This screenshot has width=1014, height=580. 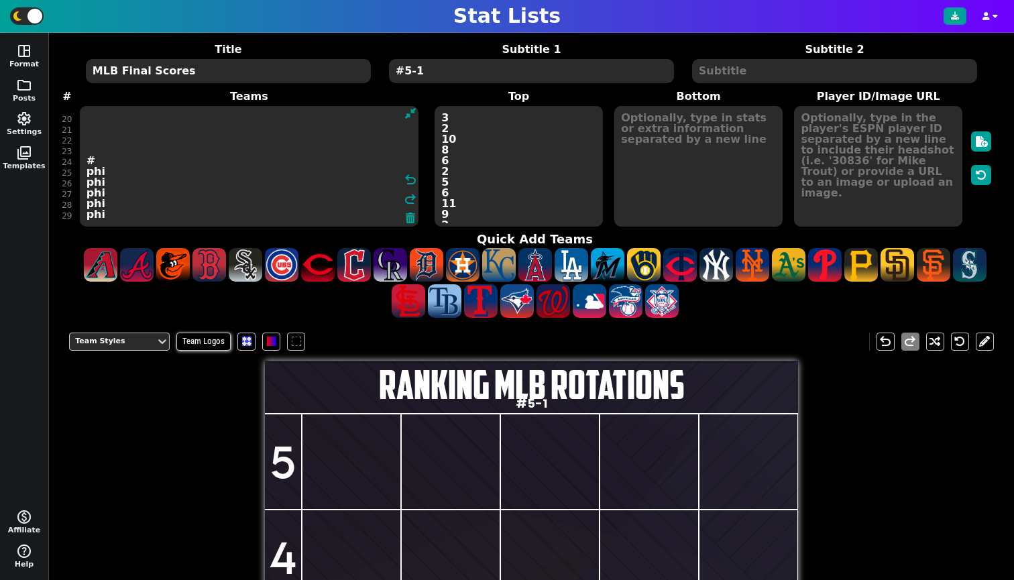 What do you see at coordinates (531, 404) in the screenshot?
I see `h2: #5-1` at bounding box center [531, 404].